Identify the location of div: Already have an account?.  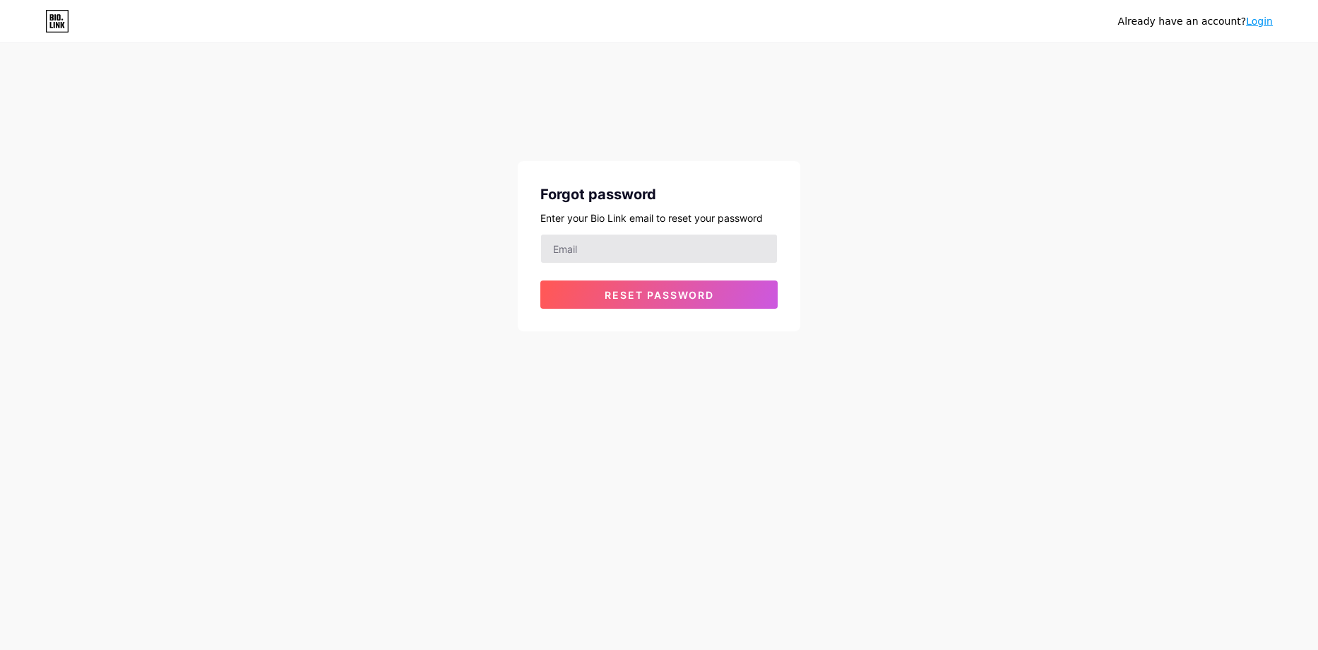
(1195, 21).